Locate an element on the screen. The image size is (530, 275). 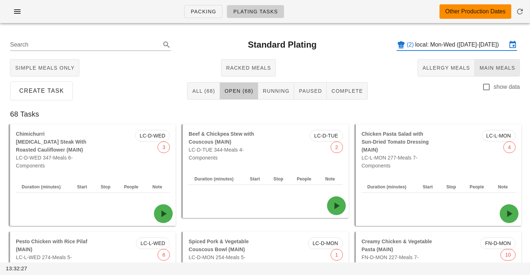
div: Other Production Dates is located at coordinates (475, 12).